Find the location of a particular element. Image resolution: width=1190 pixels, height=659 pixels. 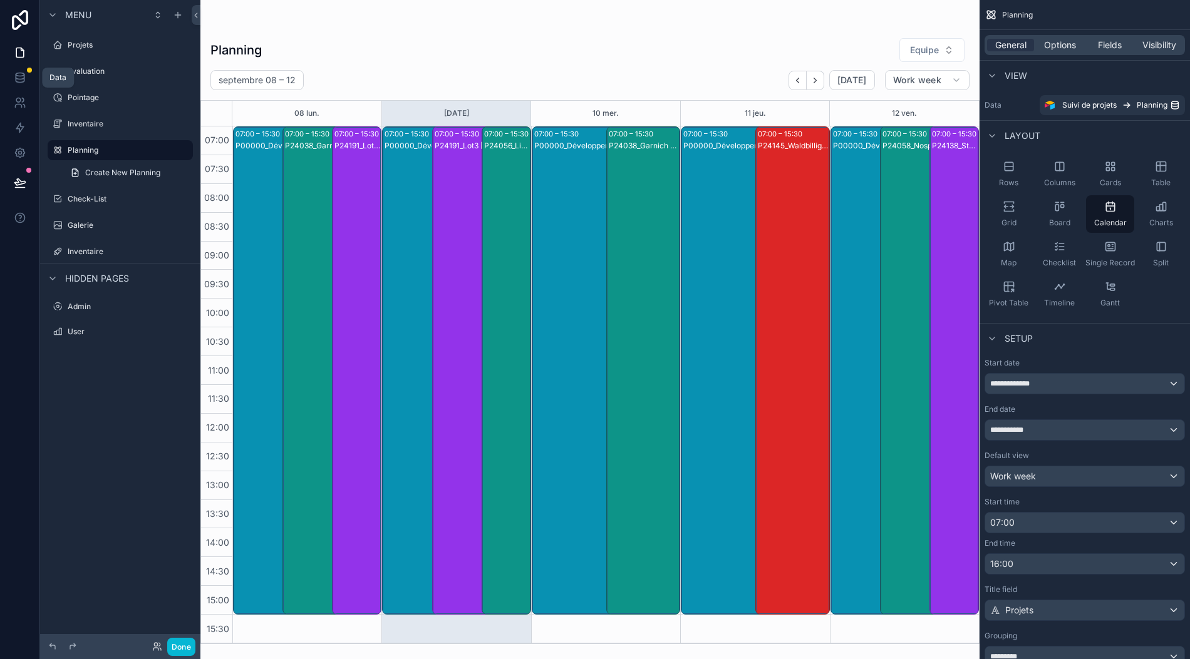

label: End time is located at coordinates (1000, 544).